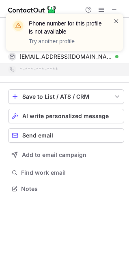 The height and width of the screenshot is (258, 129). What do you see at coordinates (71, 173) in the screenshot?
I see `span: Find work email` at bounding box center [71, 173].